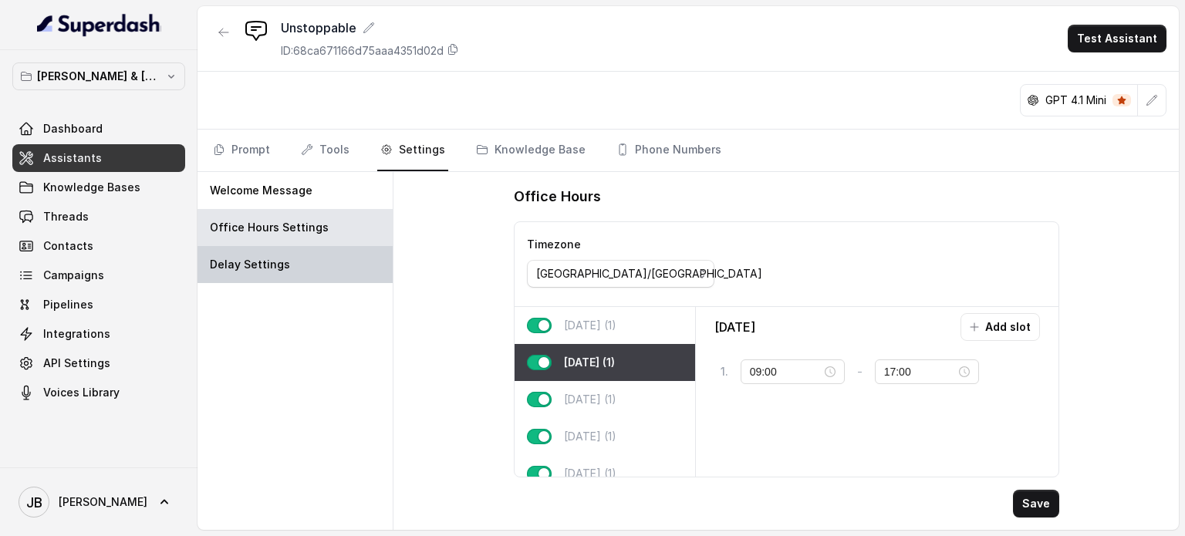 This screenshot has height=536, width=1185. I want to click on span: Knowledge Bases, so click(92, 187).